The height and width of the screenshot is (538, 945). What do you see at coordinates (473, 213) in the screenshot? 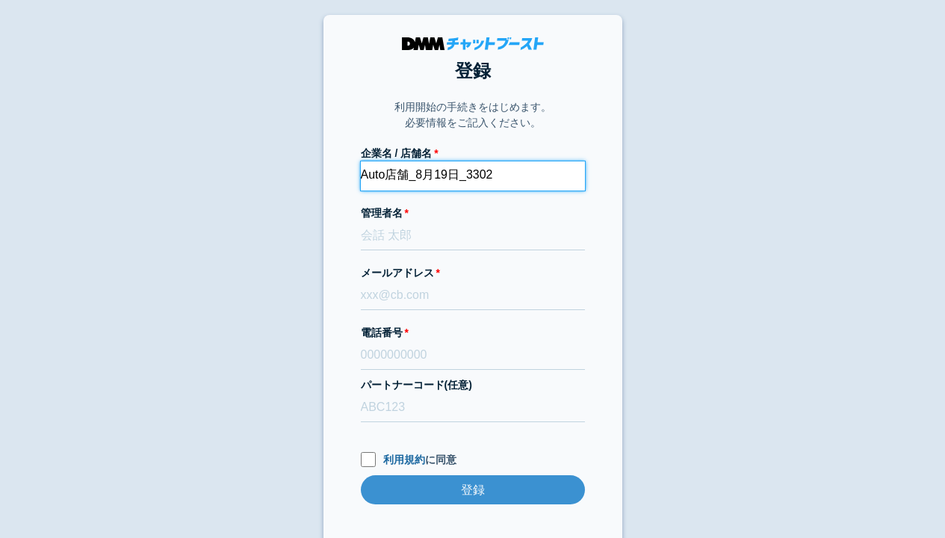
I see `label: 管理者名` at bounding box center [473, 213].